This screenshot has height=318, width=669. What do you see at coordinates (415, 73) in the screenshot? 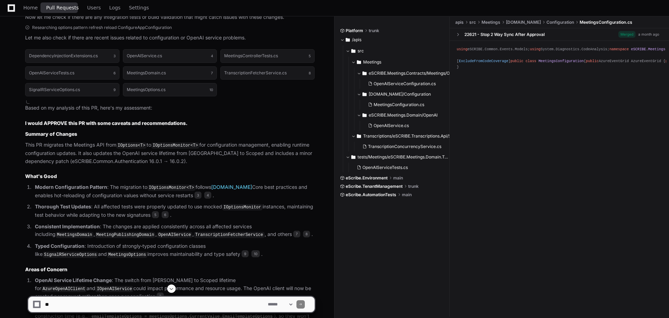
I see `span: eSCRIBE.Meetings.Contracts/Meetings/OpenAI` at bounding box center [415, 73].